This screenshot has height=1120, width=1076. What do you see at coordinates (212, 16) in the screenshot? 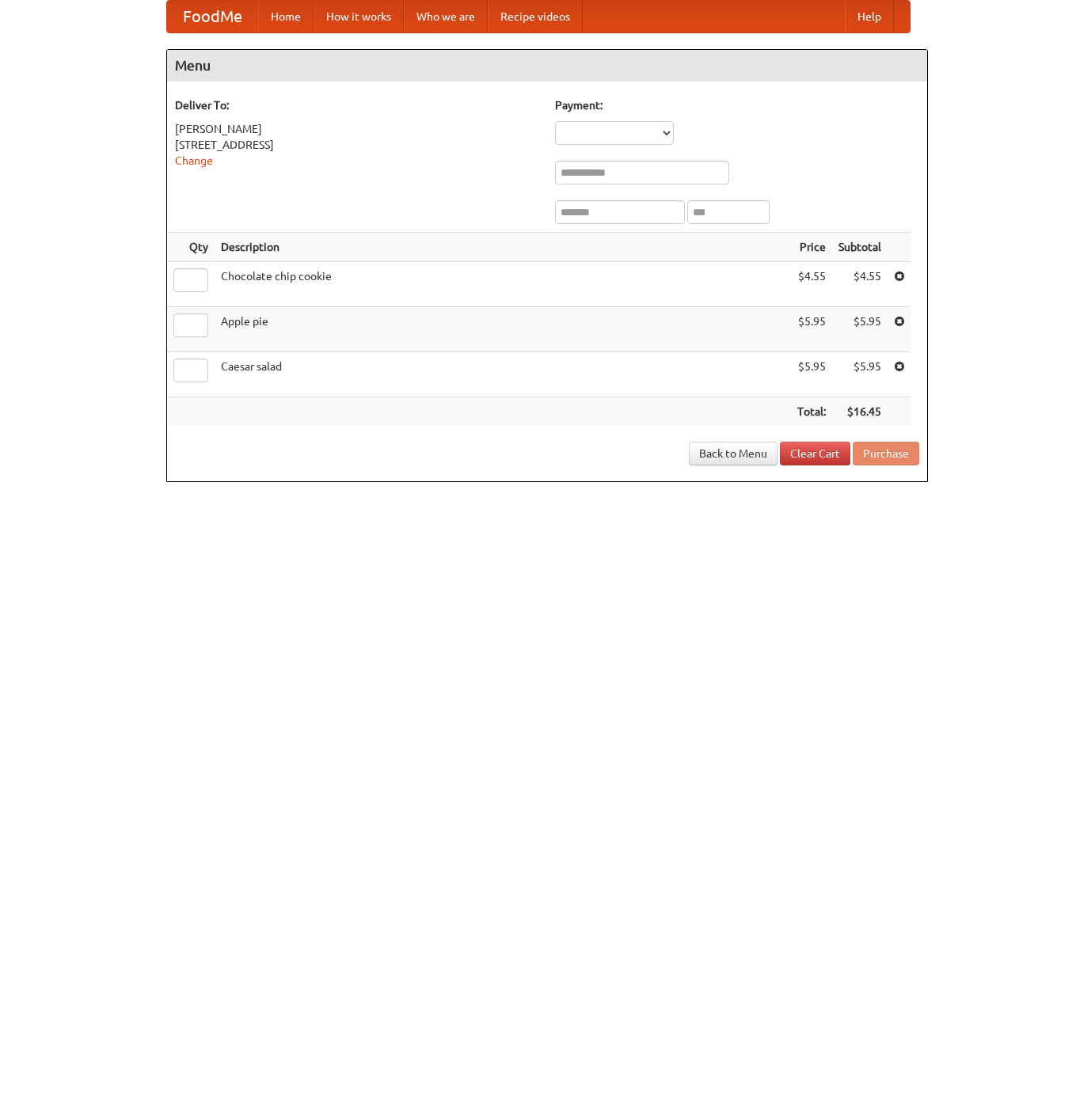
I see `a: FoodMe` at bounding box center [212, 16].